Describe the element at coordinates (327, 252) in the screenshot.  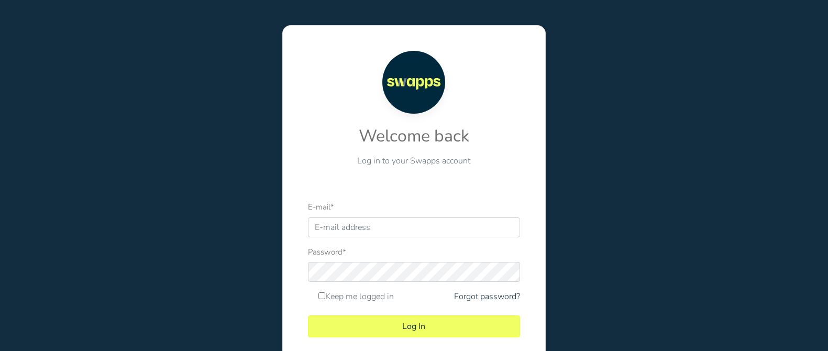
I see `label: Password` at that location.